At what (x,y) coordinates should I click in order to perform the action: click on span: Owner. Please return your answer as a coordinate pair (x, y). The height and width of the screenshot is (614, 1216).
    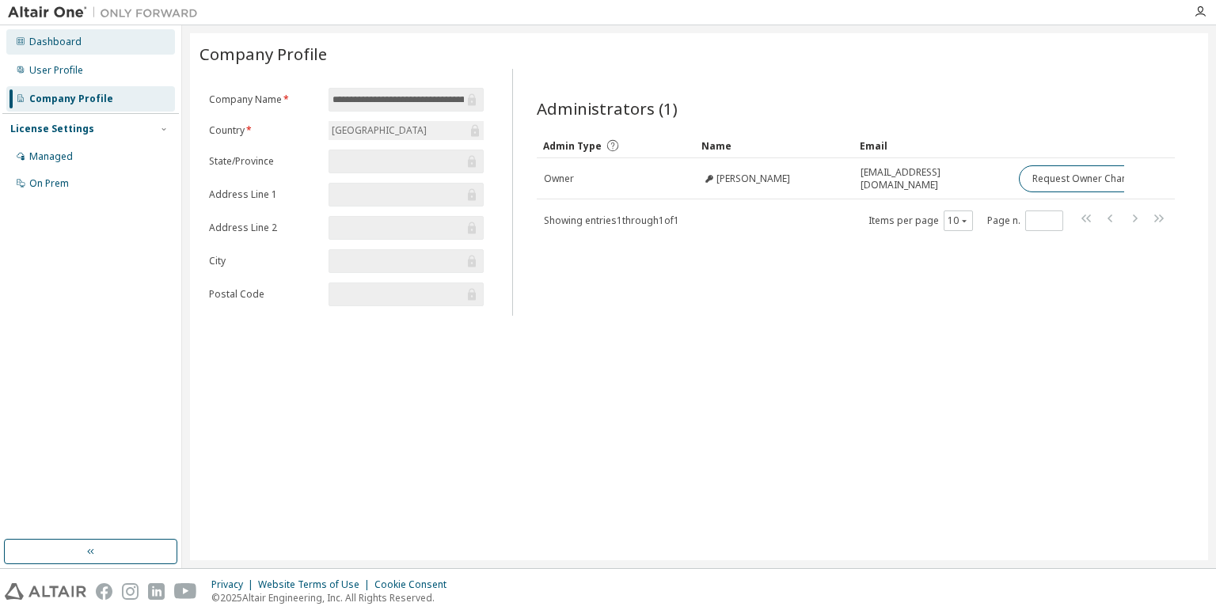
    Looking at the image, I should click on (559, 179).